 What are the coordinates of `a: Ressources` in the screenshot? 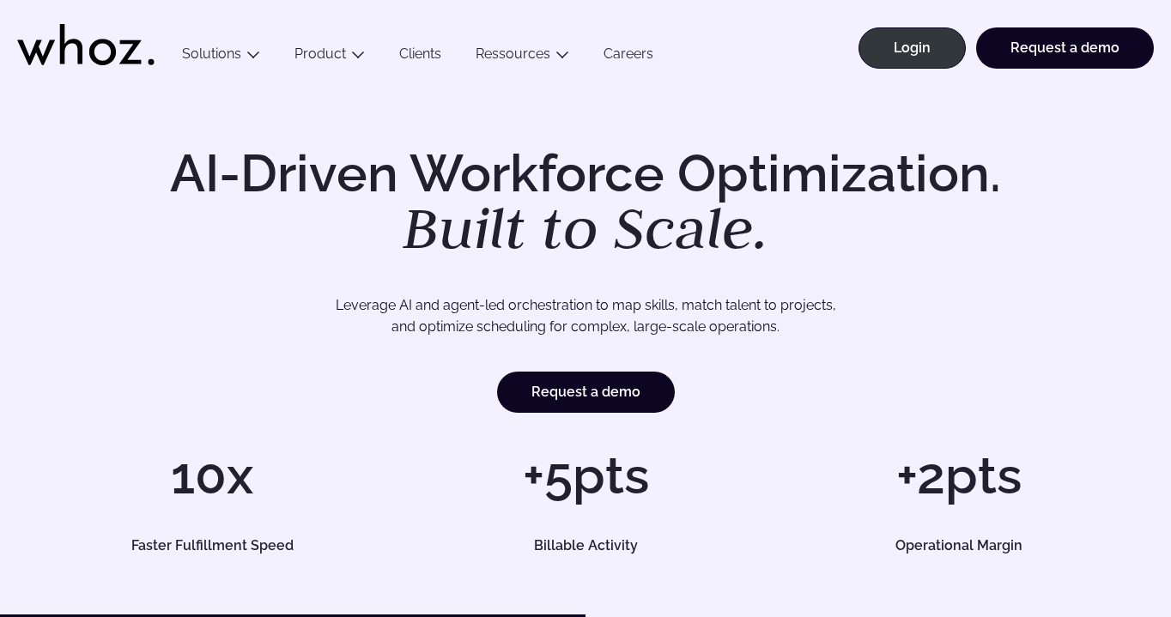 It's located at (513, 53).